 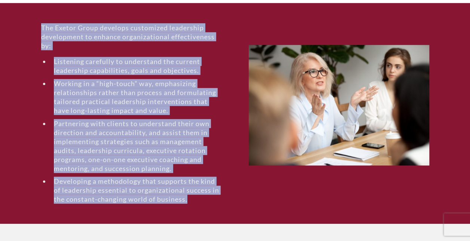 What do you see at coordinates (339, 105) in the screenshot?
I see `img: What We Do` at bounding box center [339, 105].